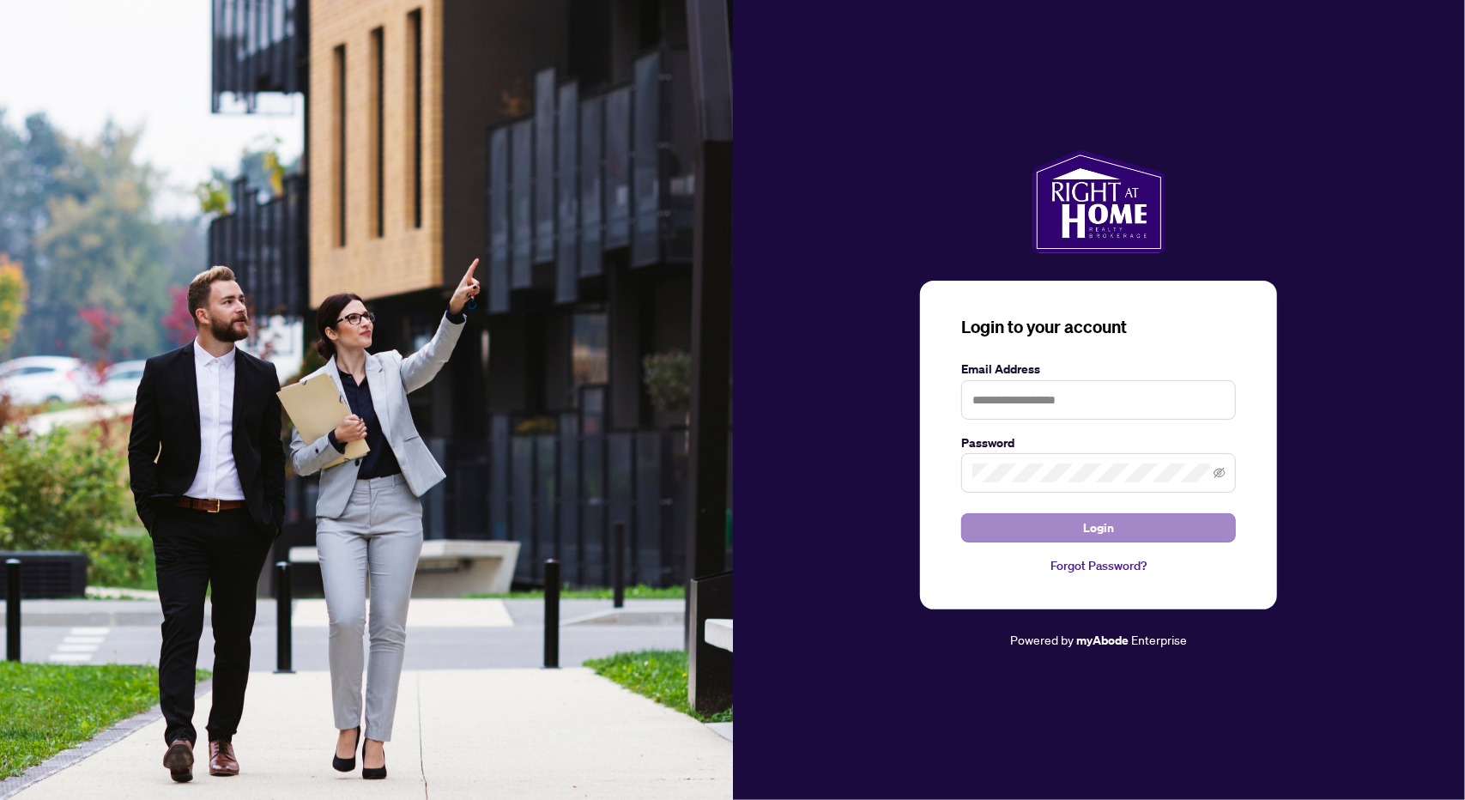 The image size is (1465, 800). What do you see at coordinates (1098, 327) in the screenshot?
I see `h3: Login to your account` at bounding box center [1098, 327].